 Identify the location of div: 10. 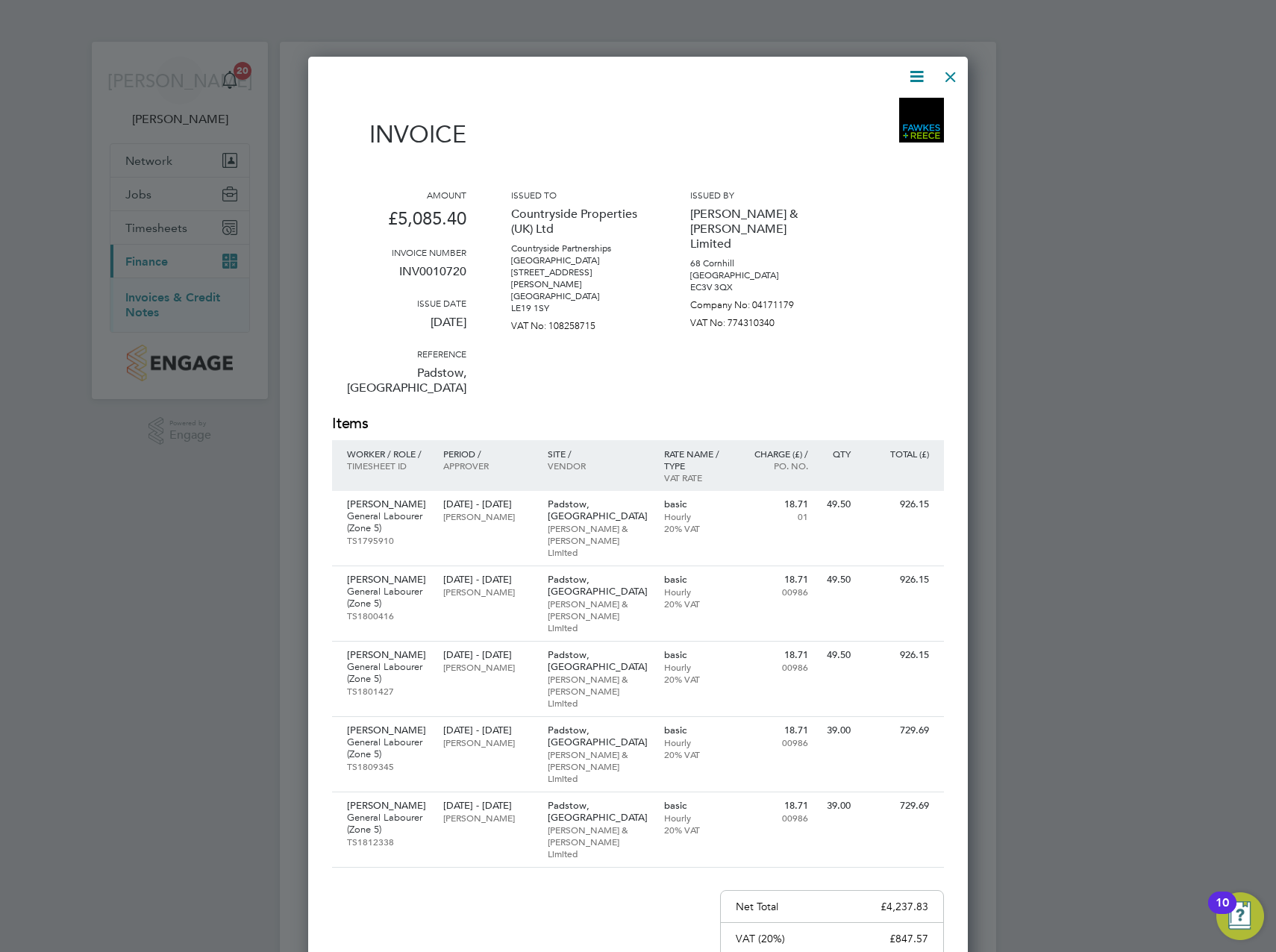
(1223, 913).